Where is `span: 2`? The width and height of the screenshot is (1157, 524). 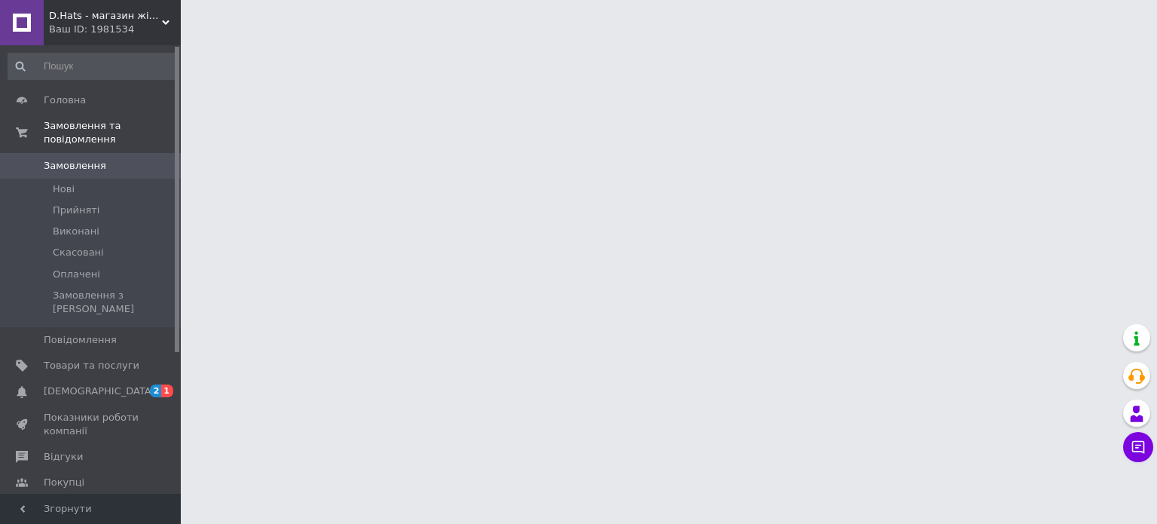
span: 2 is located at coordinates (156, 390).